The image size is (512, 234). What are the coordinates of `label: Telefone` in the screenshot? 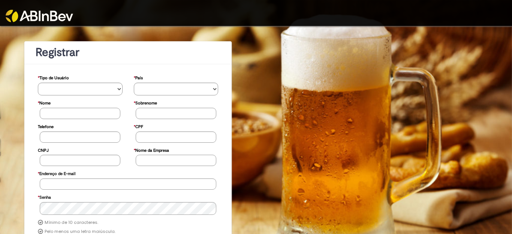 It's located at (46, 126).